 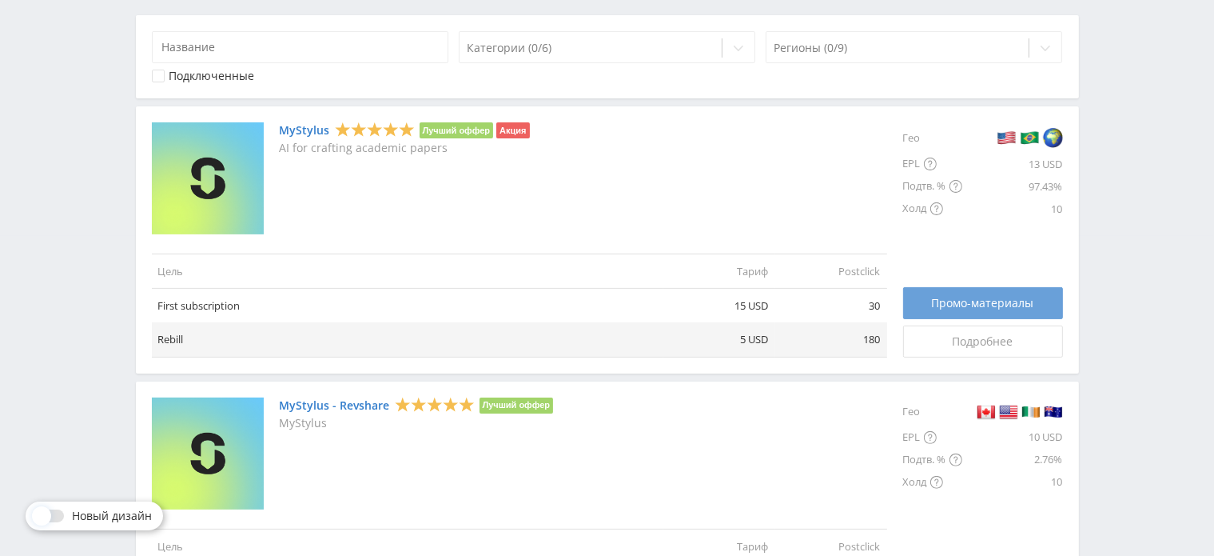 What do you see at coordinates (1013, 164) in the screenshot?
I see `div: 13 USD` at bounding box center [1013, 164].